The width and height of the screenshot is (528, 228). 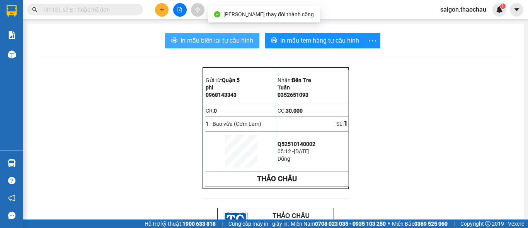 What do you see at coordinates (431, 223) in the screenshot?
I see `strong: 0369 525 060` at bounding box center [431, 223].